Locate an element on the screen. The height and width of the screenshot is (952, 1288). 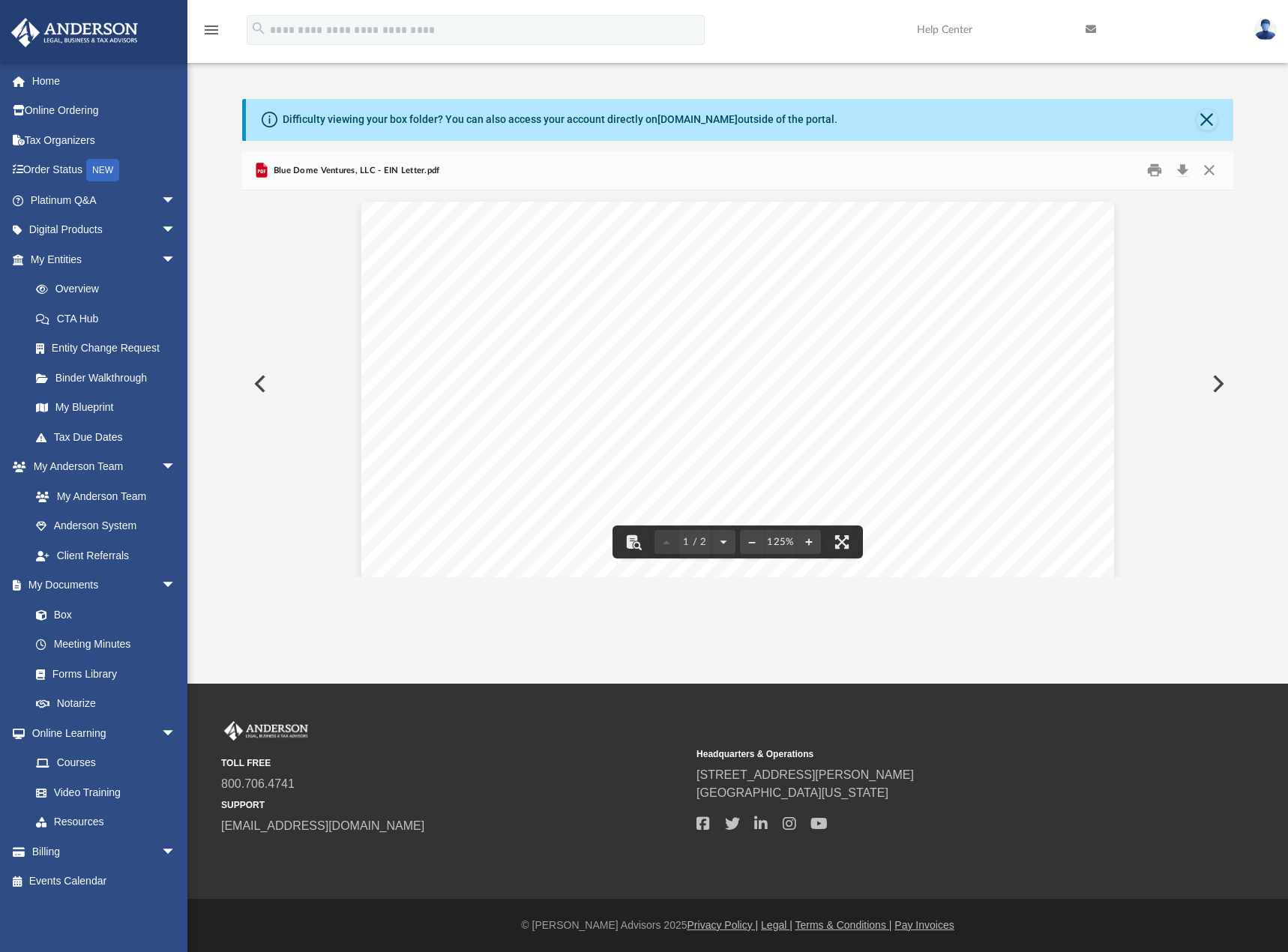
div: File preview is located at coordinates (737, 384).